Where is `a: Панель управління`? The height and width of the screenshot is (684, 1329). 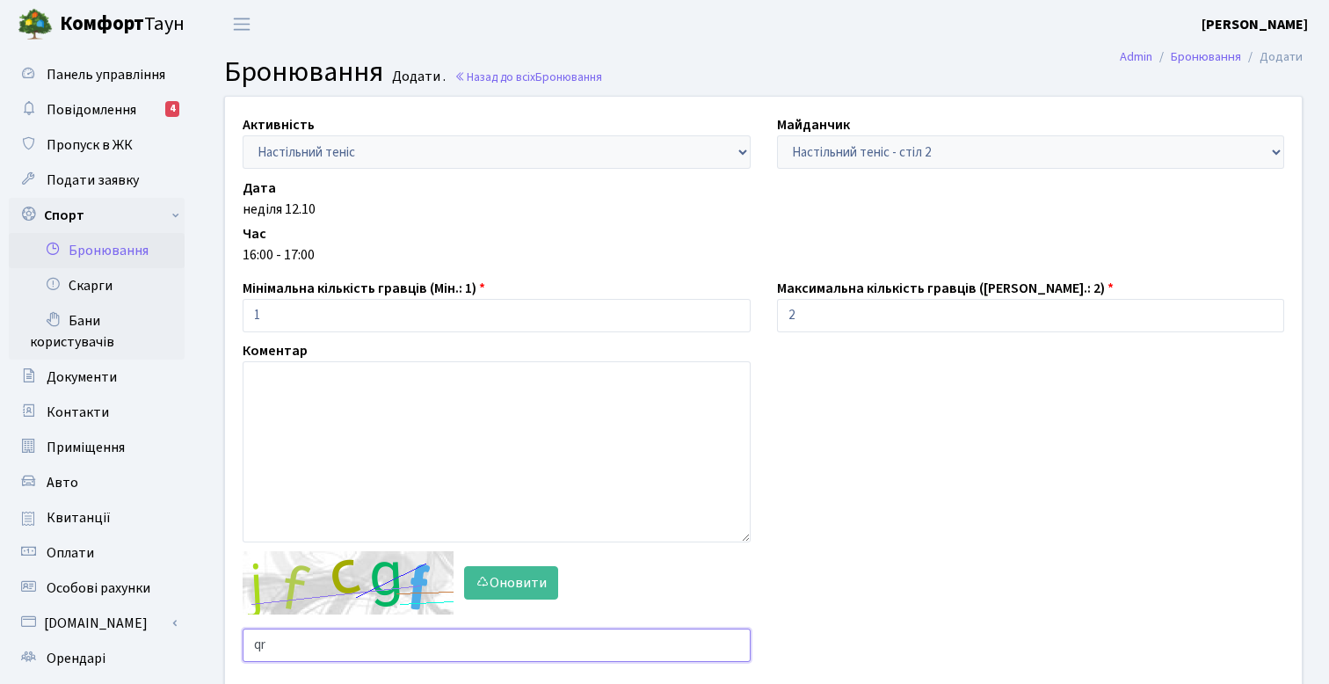 a: Панель управління is located at coordinates (97, 75).